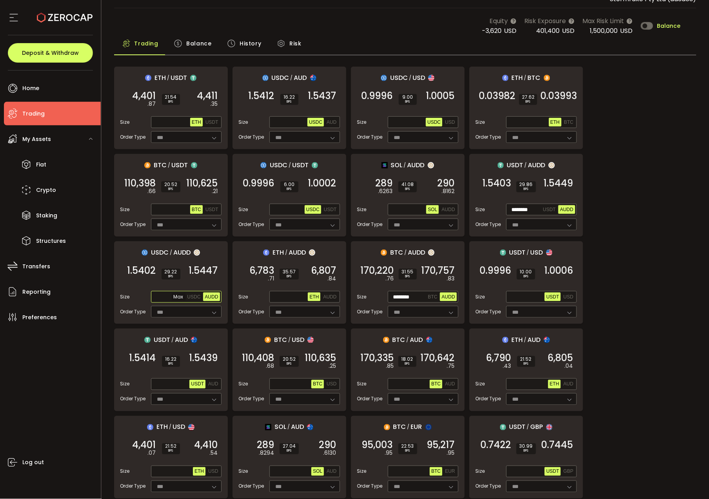  Describe the element at coordinates (568, 472) in the screenshot. I see `span: GBP` at that location.